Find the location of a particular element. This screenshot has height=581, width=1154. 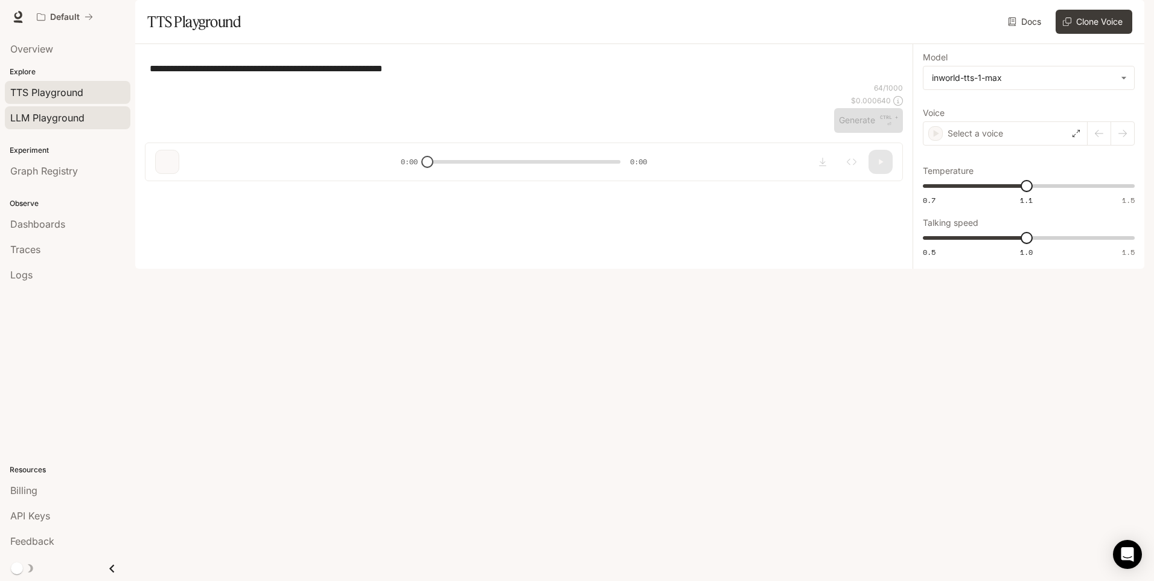

p: Voice is located at coordinates (934, 113).